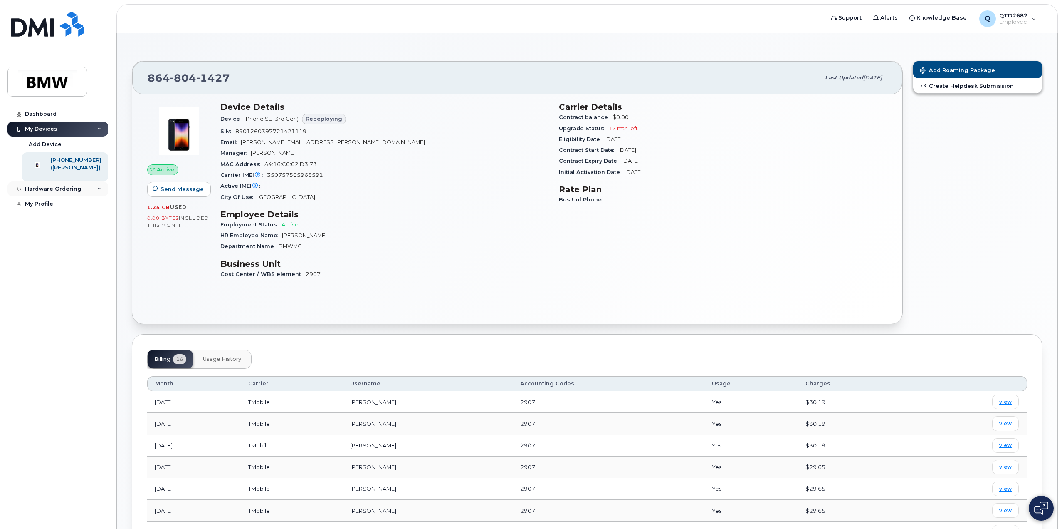  I want to click on span: Department Name, so click(250, 246).